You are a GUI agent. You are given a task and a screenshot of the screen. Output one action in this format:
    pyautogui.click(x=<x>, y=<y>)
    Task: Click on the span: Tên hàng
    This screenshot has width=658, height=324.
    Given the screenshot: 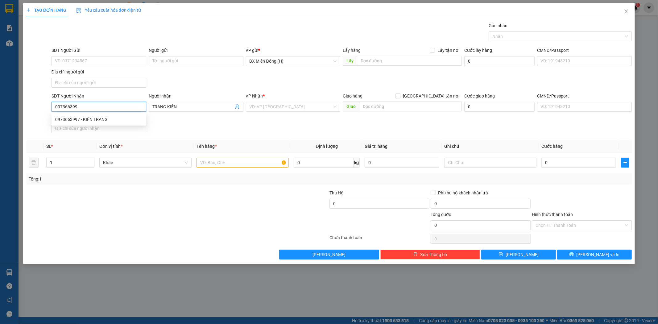 What is the action you would take?
    pyautogui.click(x=206, y=146)
    